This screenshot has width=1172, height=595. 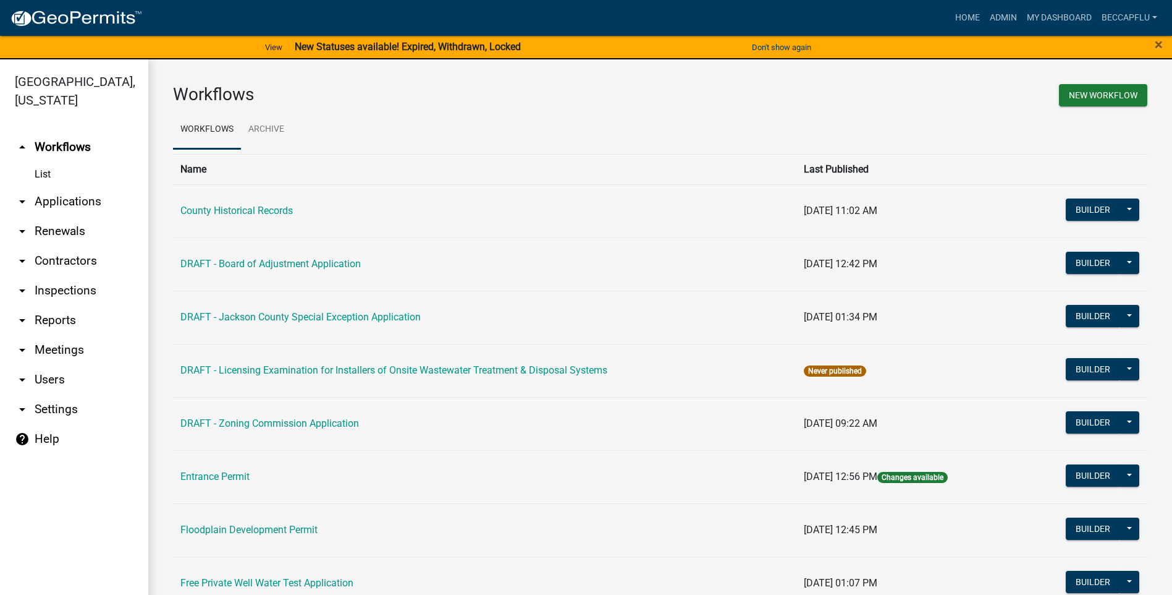 What do you see at coordinates (909, 169) in the screenshot?
I see `th: Last Published` at bounding box center [909, 169].